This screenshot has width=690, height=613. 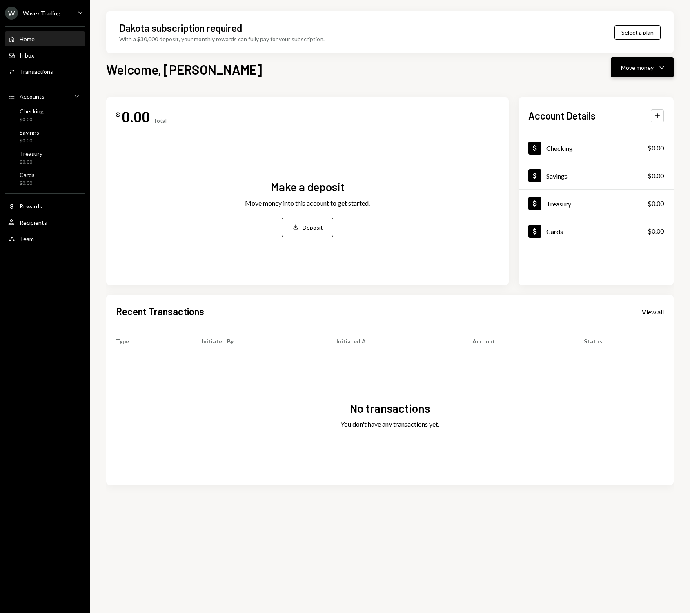 What do you see at coordinates (313, 227) in the screenshot?
I see `div: Deposit` at bounding box center [313, 227].